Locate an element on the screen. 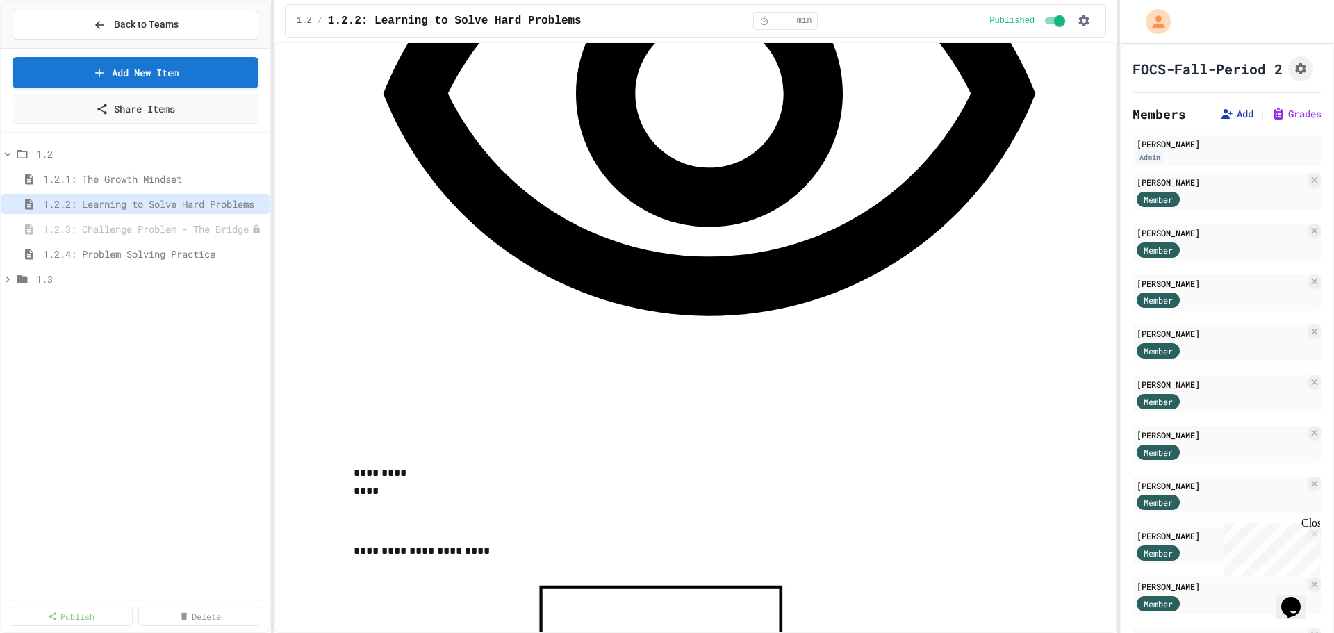 Image resolution: width=1334 pixels, height=633 pixels. div: My Account is located at coordinates (1153, 22).